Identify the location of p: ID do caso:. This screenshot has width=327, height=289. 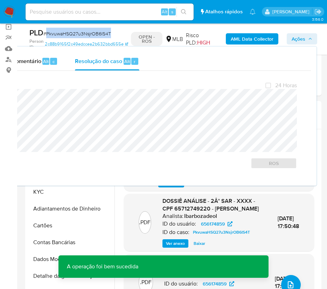
(176, 232).